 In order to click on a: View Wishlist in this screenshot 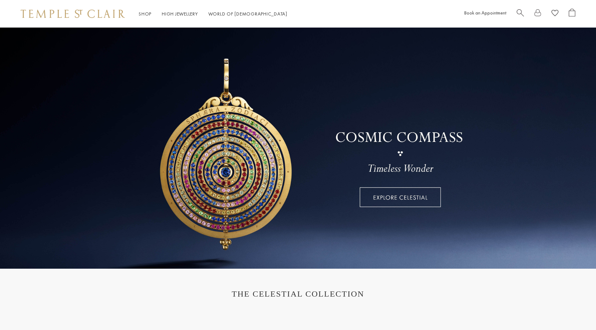, I will do `click(555, 14)`.